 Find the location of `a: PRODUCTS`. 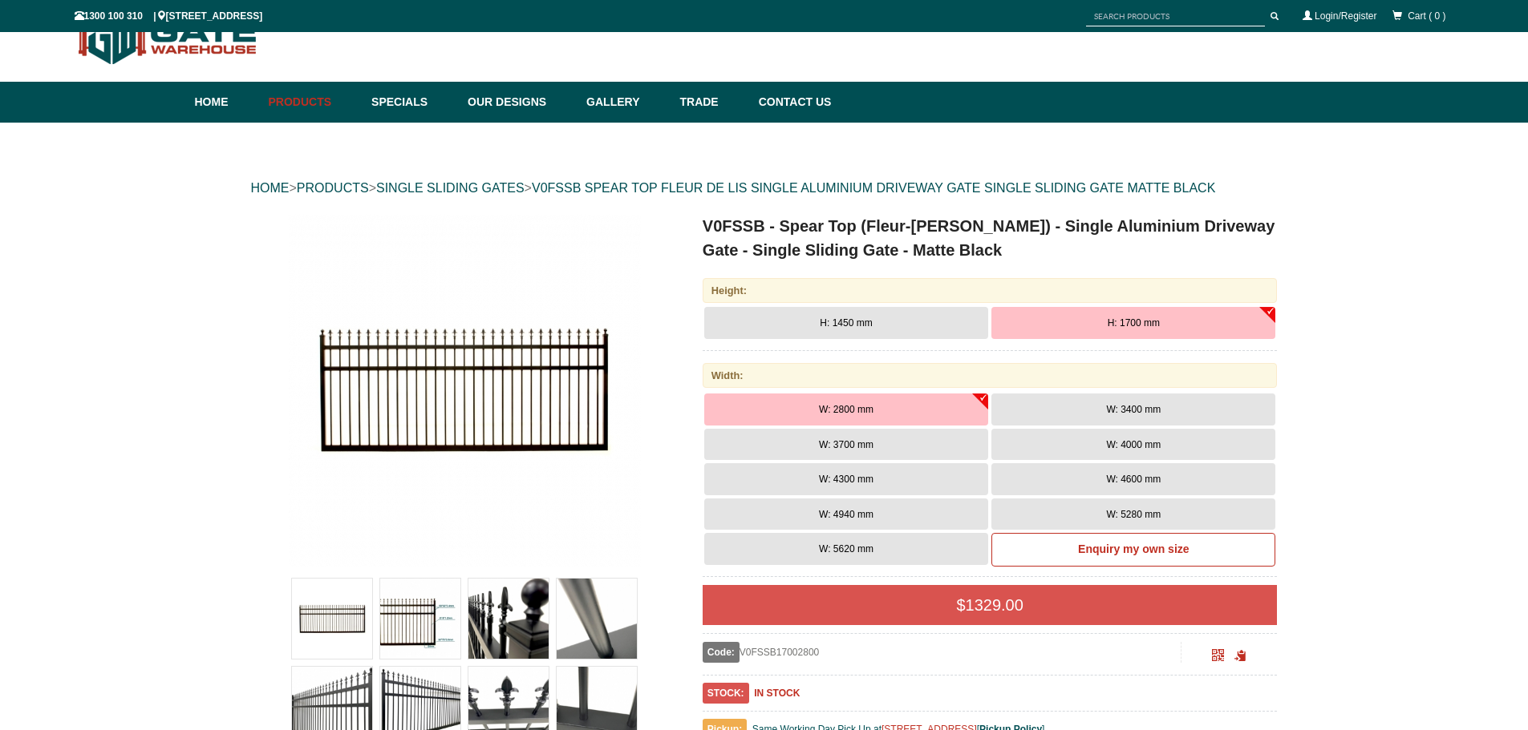

a: PRODUCTS is located at coordinates (333, 188).